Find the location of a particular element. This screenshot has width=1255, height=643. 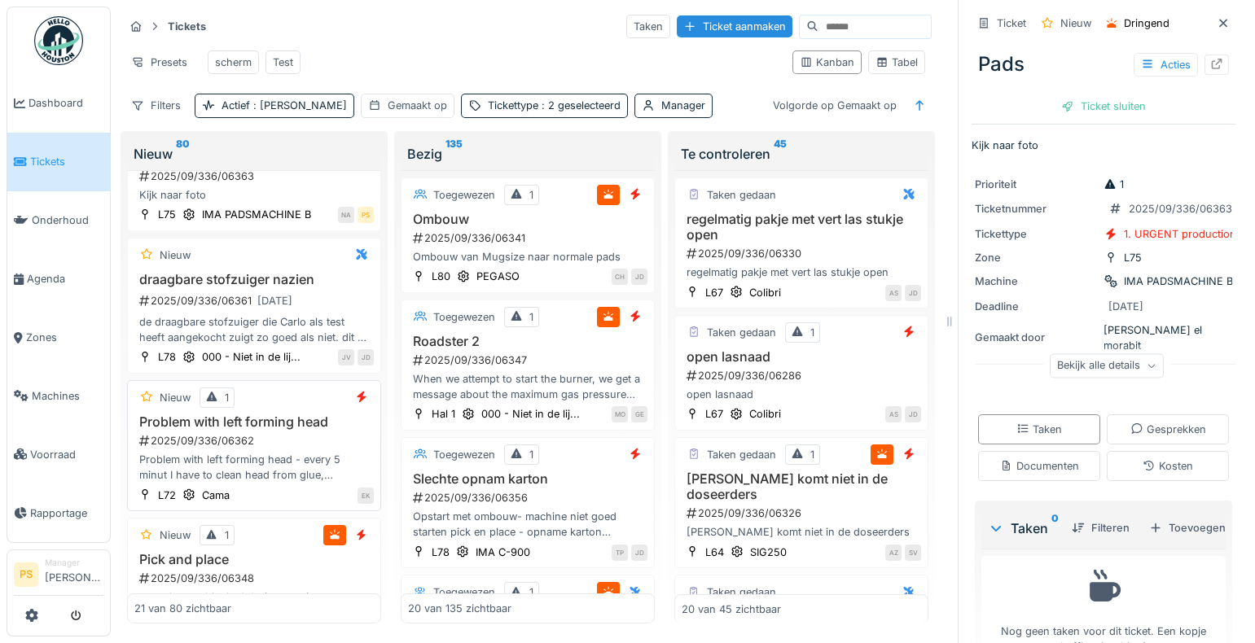

div: regelmatig pakje met vert las stukje open is located at coordinates (801, 272).